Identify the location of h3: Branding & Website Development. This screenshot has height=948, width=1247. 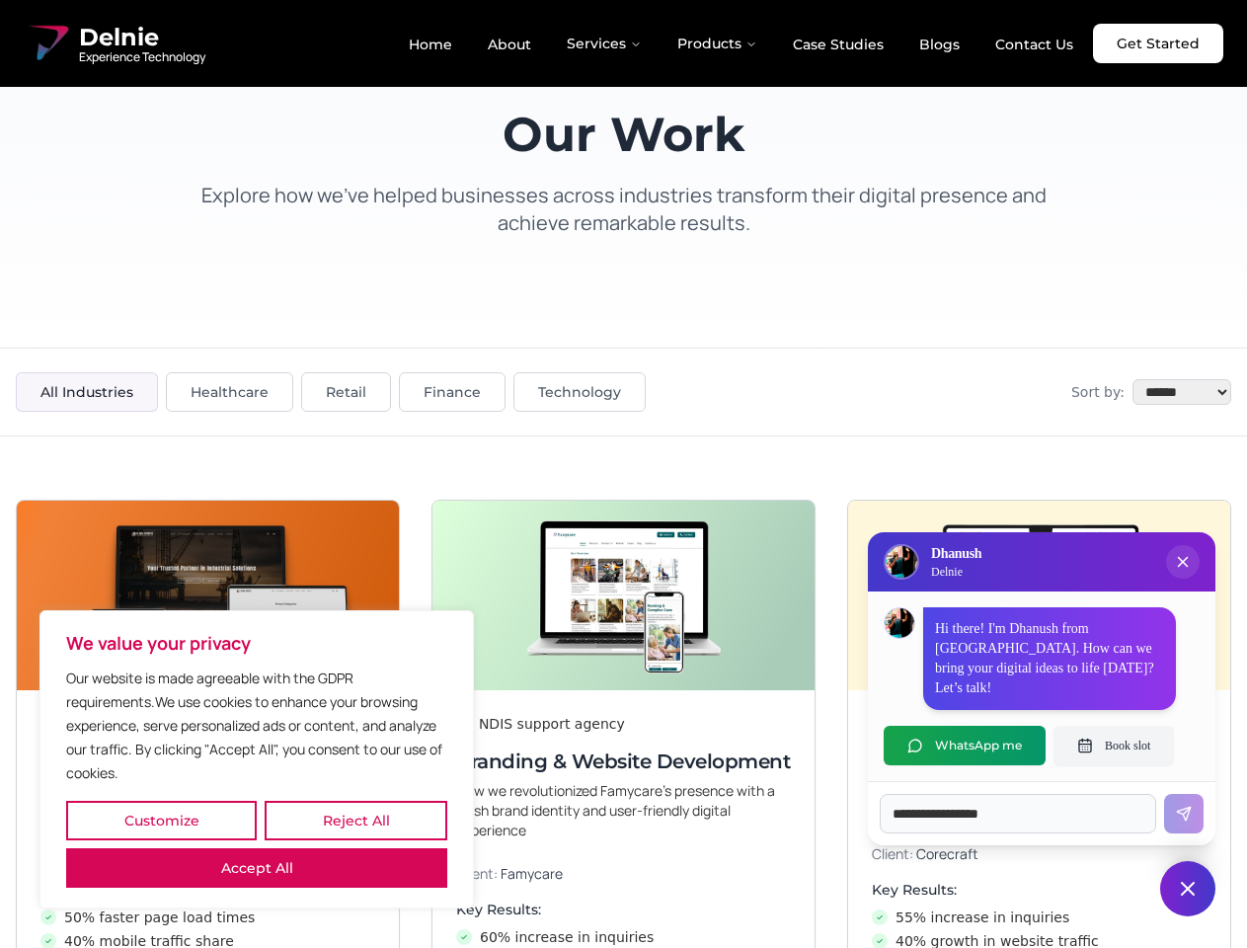
(623, 761).